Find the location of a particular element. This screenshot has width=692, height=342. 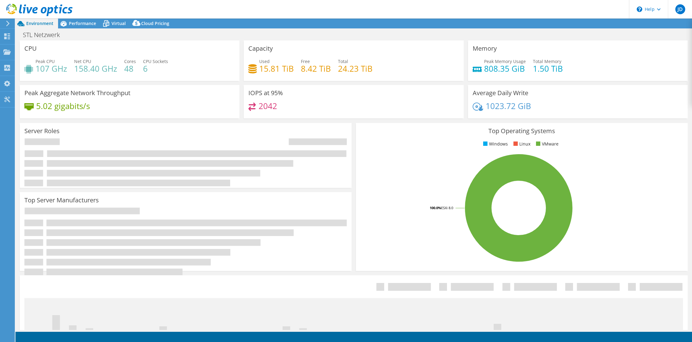

h3: IOPS at 95% is located at coordinates (266, 93).